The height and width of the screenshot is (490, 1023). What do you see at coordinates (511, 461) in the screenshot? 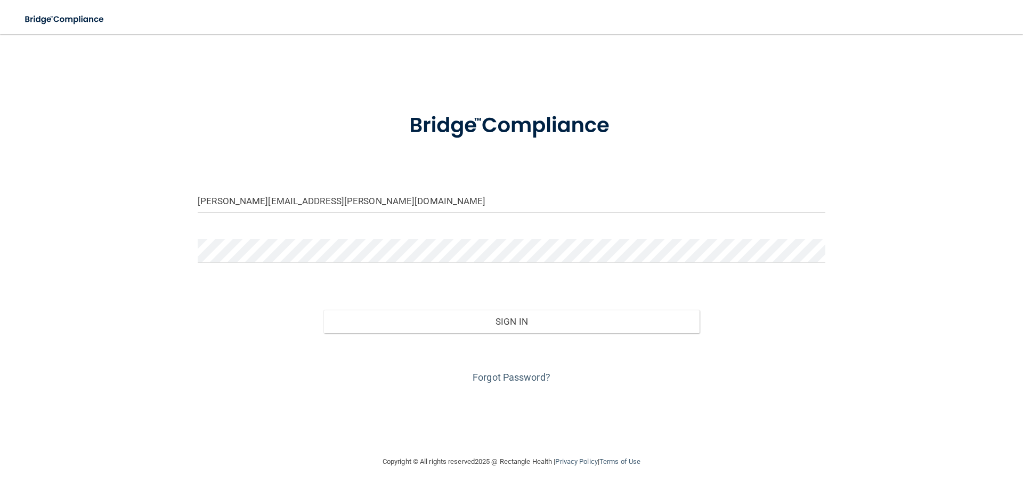
I see `div: Copyright © All rights reserved 2025 @ Rectangle Health | |` at bounding box center [511, 461].